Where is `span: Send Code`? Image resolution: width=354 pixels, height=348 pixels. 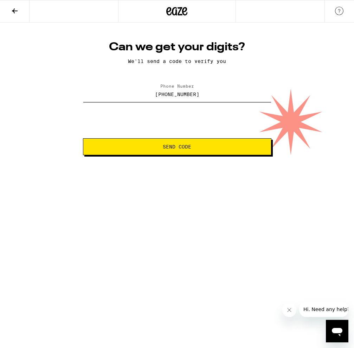 span: Send Code is located at coordinates (177, 147).